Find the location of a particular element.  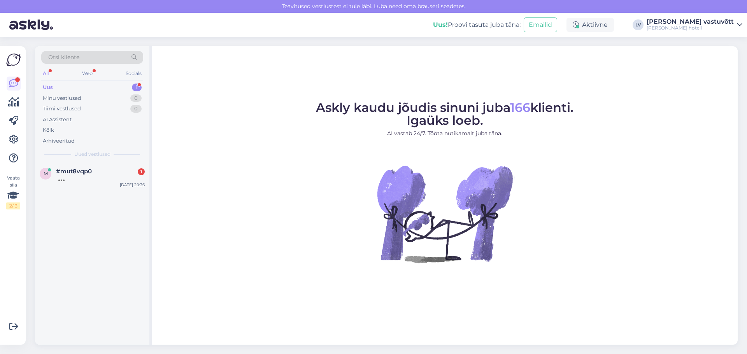

div: LV is located at coordinates (638, 25).